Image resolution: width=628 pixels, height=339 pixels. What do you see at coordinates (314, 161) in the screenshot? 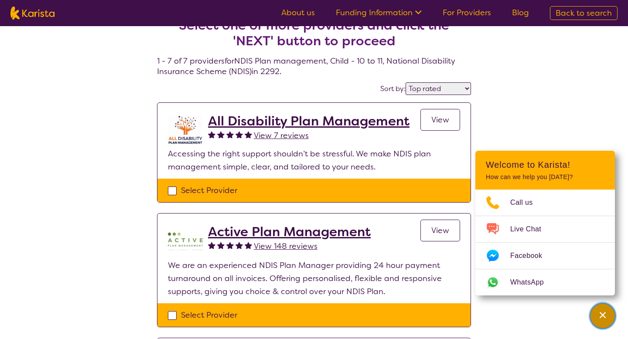
I see `p: Accessing the right support shouldn’t be stressful. We make NDIS plan management simple, clear, a...` at bounding box center [314, 161].